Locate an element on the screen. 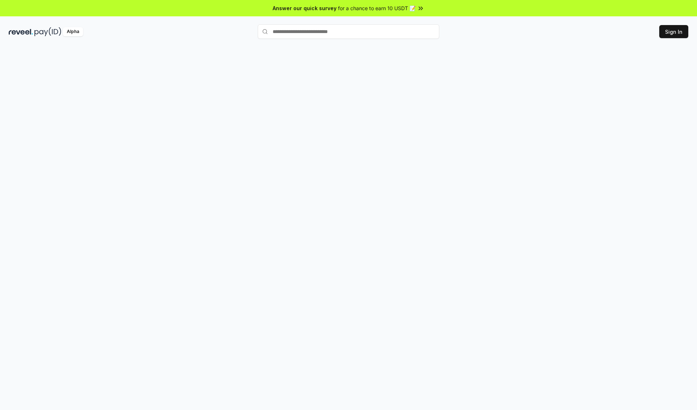  button: Sign In is located at coordinates (673, 32).